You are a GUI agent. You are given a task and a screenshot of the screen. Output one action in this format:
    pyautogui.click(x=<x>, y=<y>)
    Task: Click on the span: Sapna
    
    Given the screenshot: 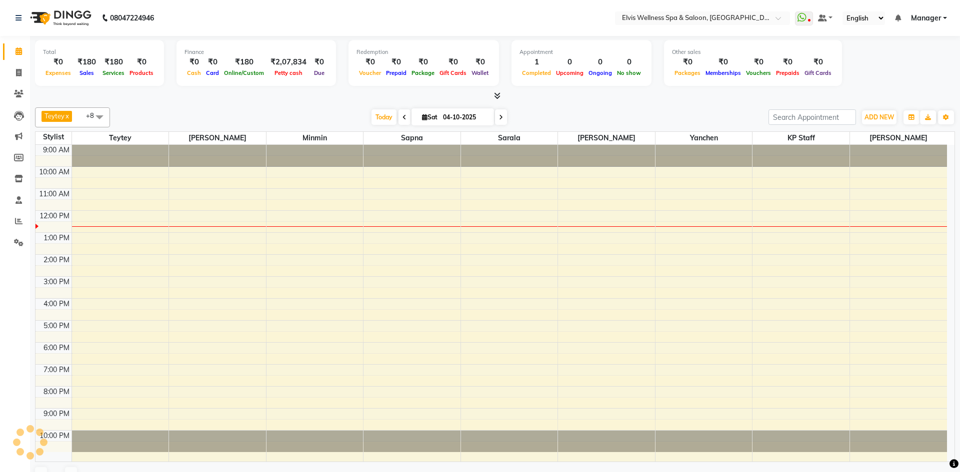 What is the action you would take?
    pyautogui.click(x=412, y=138)
    